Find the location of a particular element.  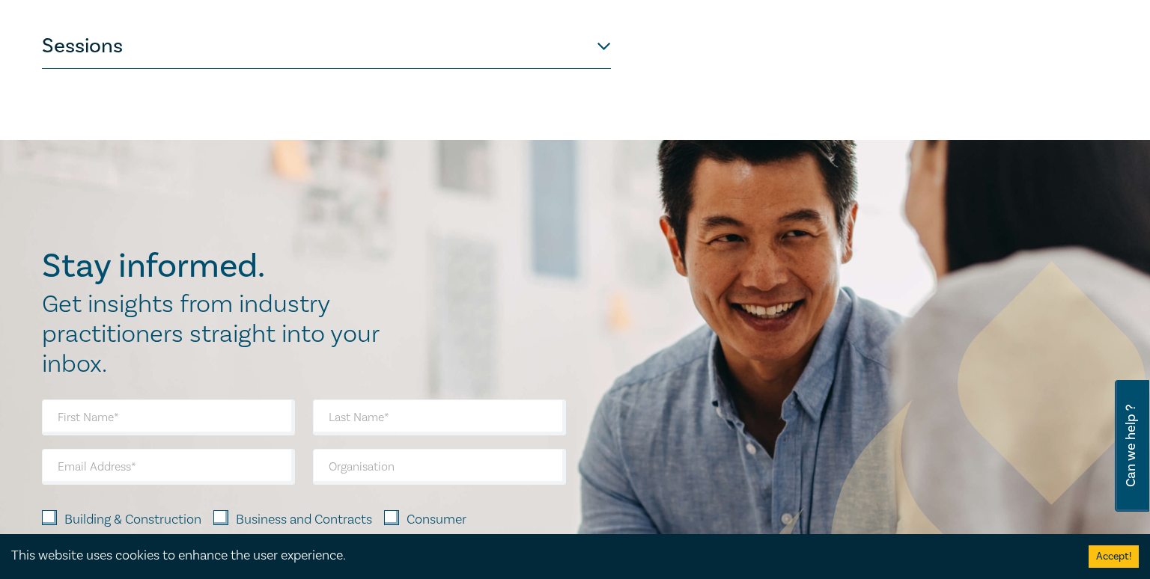

div: This website uses cookies to enhance the user experience. is located at coordinates (538, 556).